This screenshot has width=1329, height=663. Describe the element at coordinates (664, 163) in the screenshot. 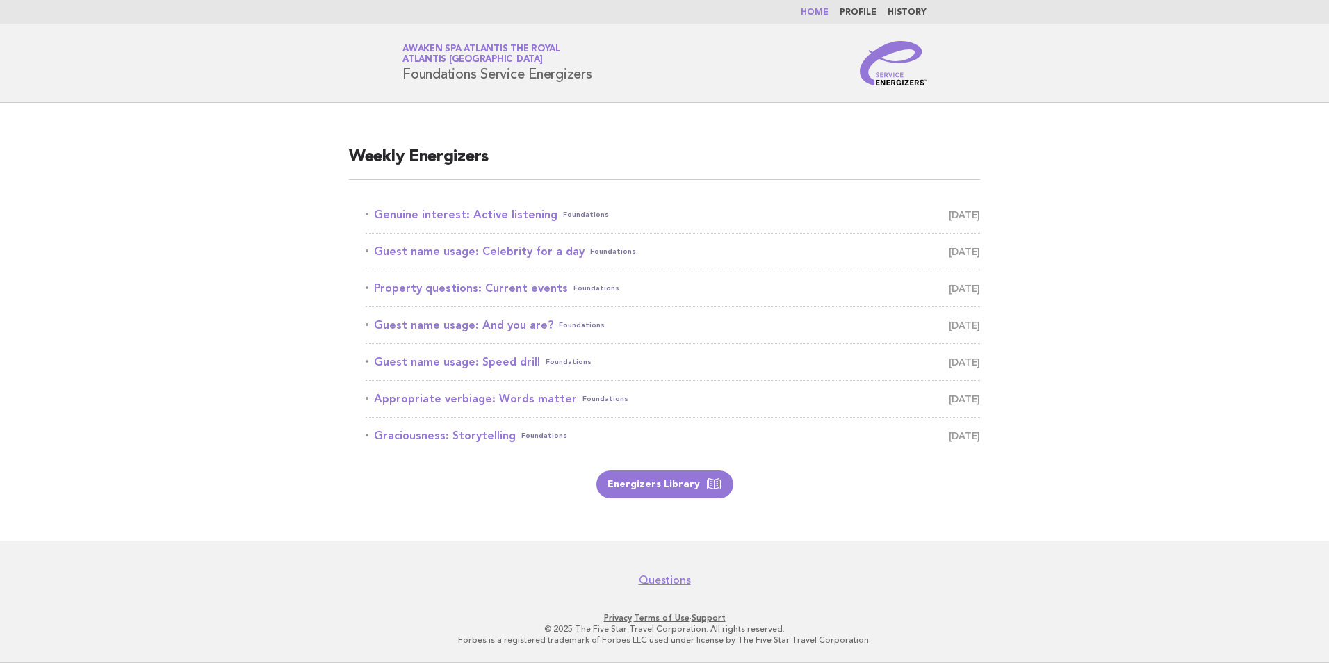

I see `h2: Weekly Energizers` at that location.